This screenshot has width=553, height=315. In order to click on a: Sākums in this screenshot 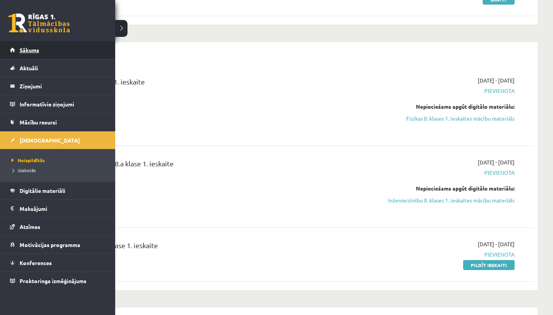, I will do `click(58, 50)`.